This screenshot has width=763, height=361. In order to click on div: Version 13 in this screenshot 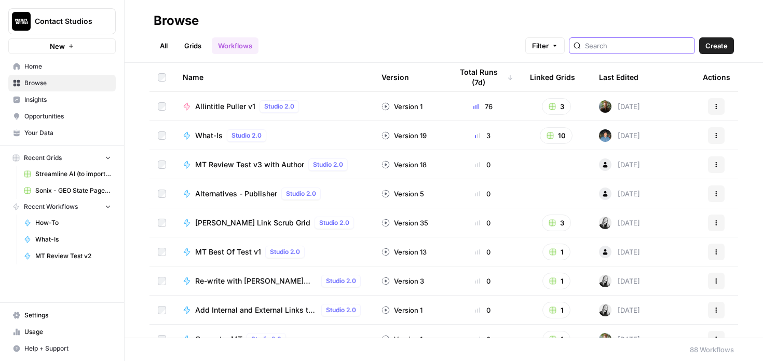, I will do `click(404, 252)`.